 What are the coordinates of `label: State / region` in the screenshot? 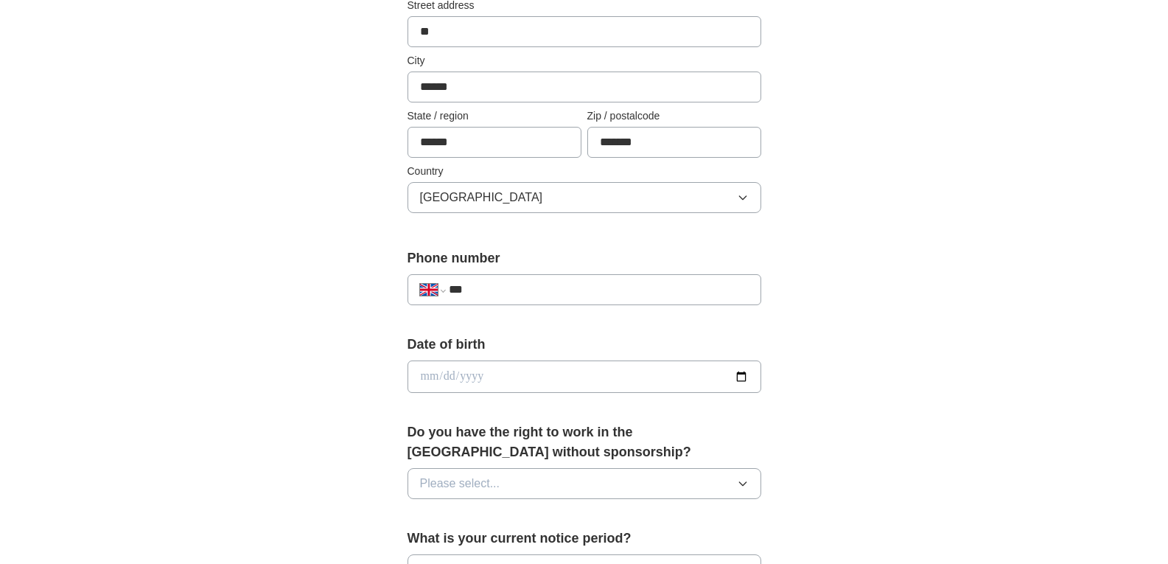 It's located at (494, 116).